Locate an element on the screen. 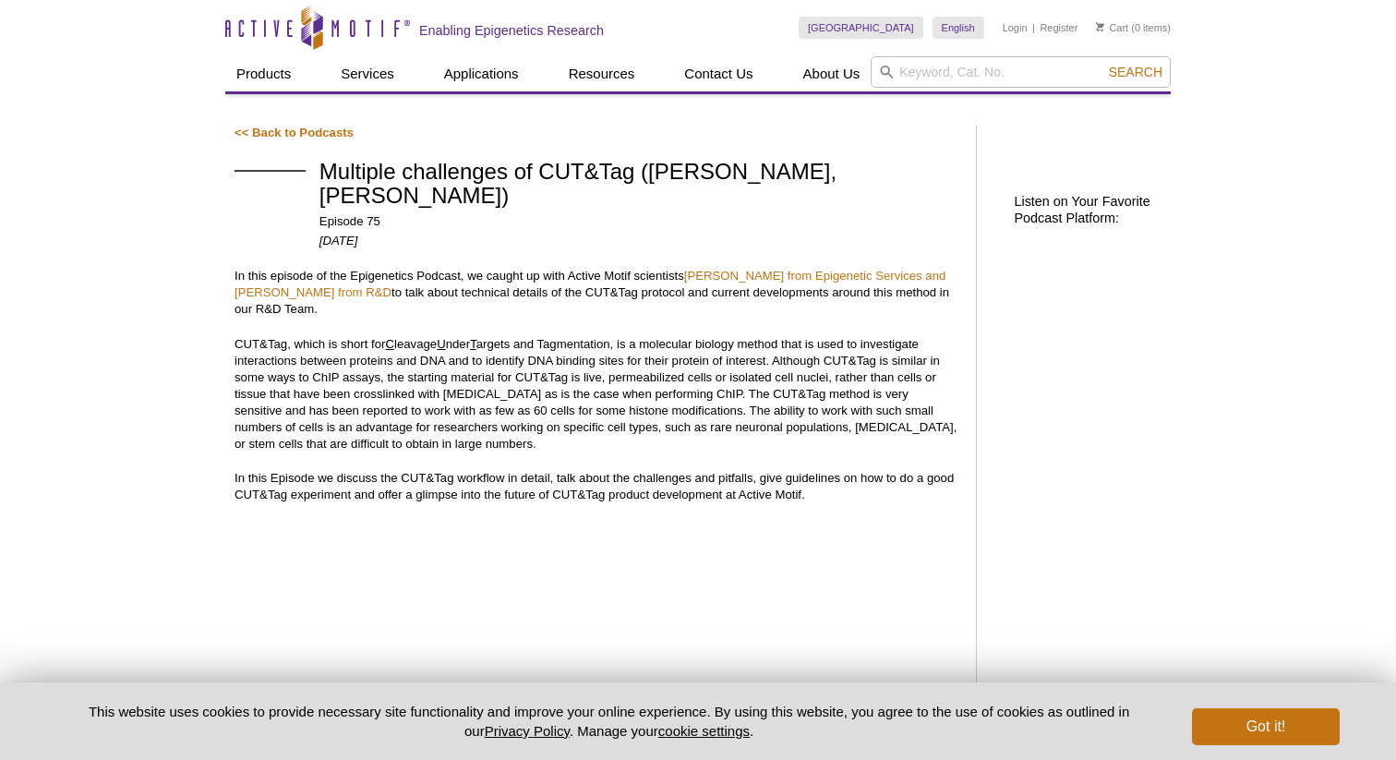 The width and height of the screenshot is (1396, 760). a: Cart is located at coordinates (1112, 28).